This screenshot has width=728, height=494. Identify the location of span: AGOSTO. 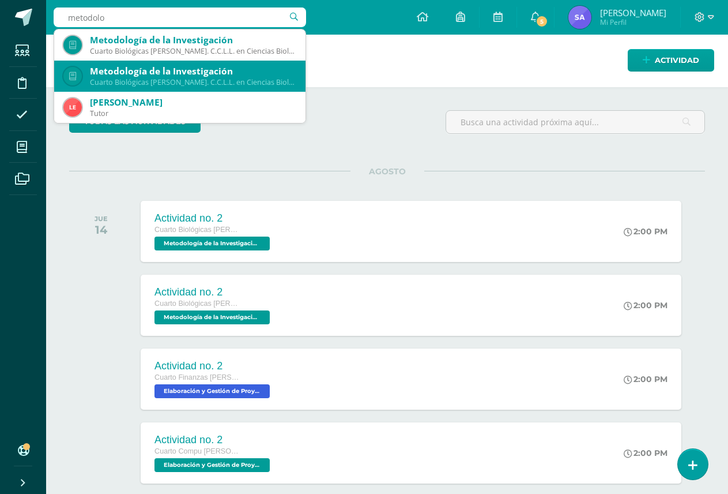
(388, 171).